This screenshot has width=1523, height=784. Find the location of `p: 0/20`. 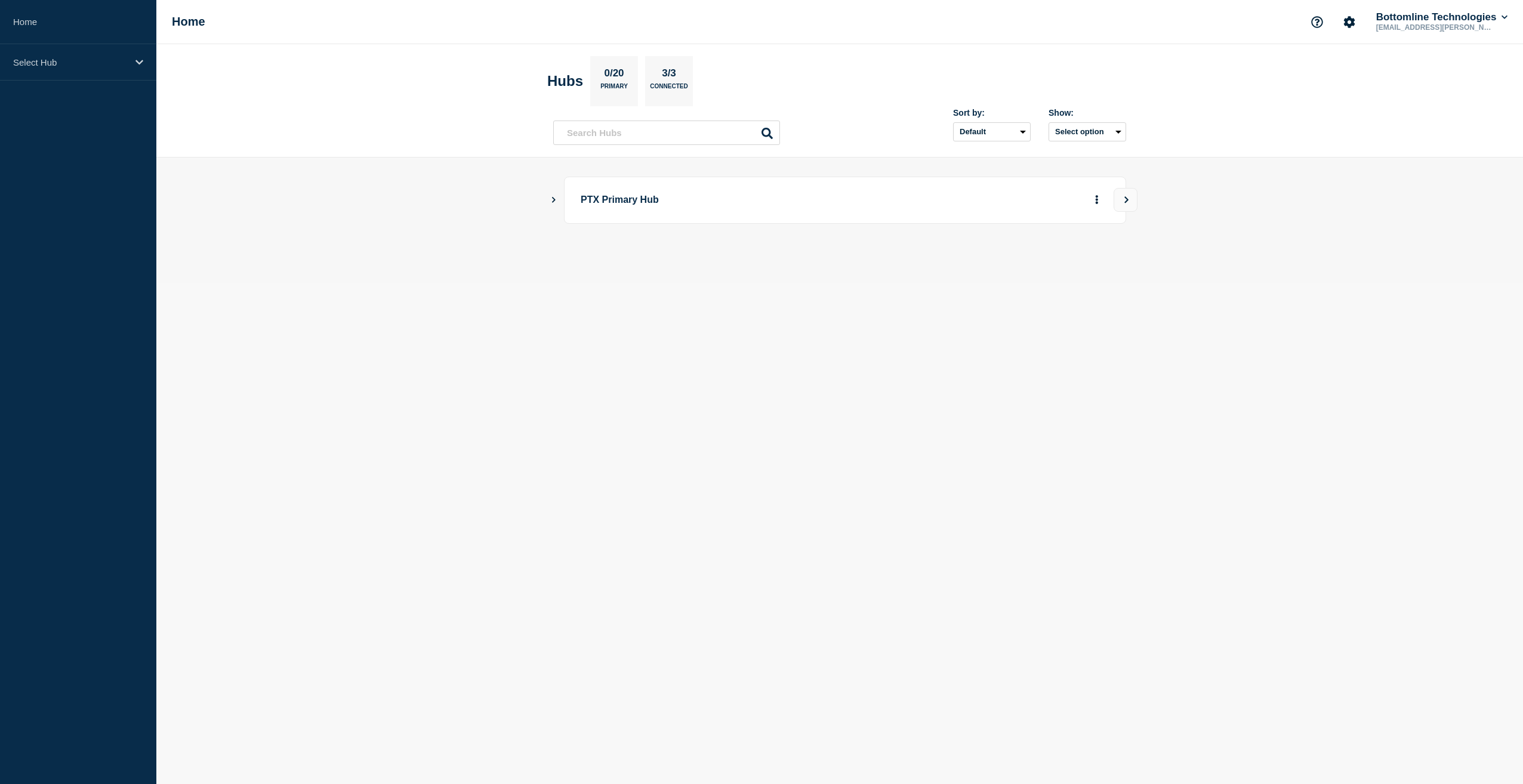

p: 0/20 is located at coordinates (614, 76).